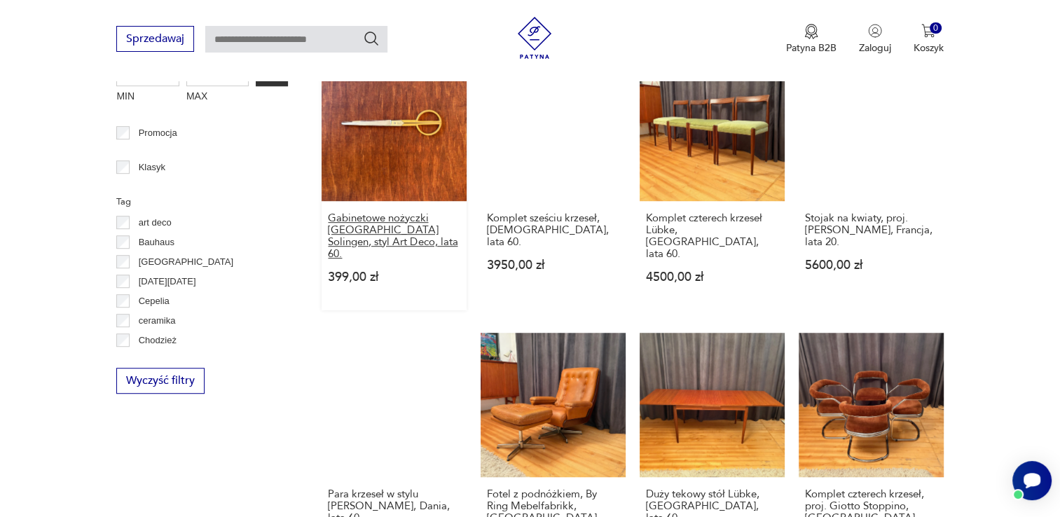  I want to click on div: 0, so click(935, 28).